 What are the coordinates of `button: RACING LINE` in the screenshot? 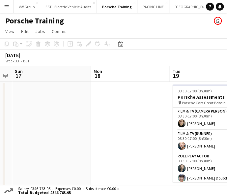 It's located at (153, 7).